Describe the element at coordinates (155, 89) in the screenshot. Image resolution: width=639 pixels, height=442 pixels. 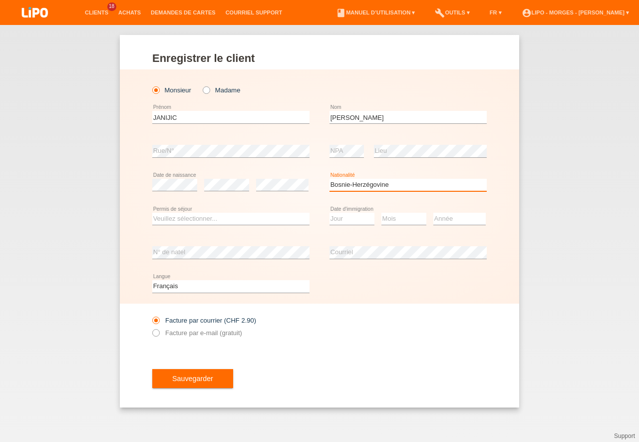
I see `input: Monsieur` at that location.